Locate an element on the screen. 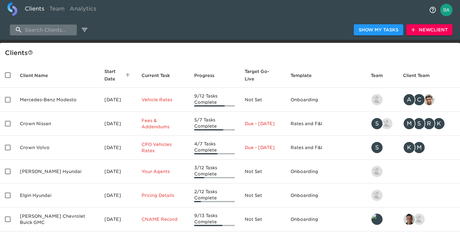 The height and width of the screenshot is (232, 460). p: Pricing Details is located at coordinates (163, 195).